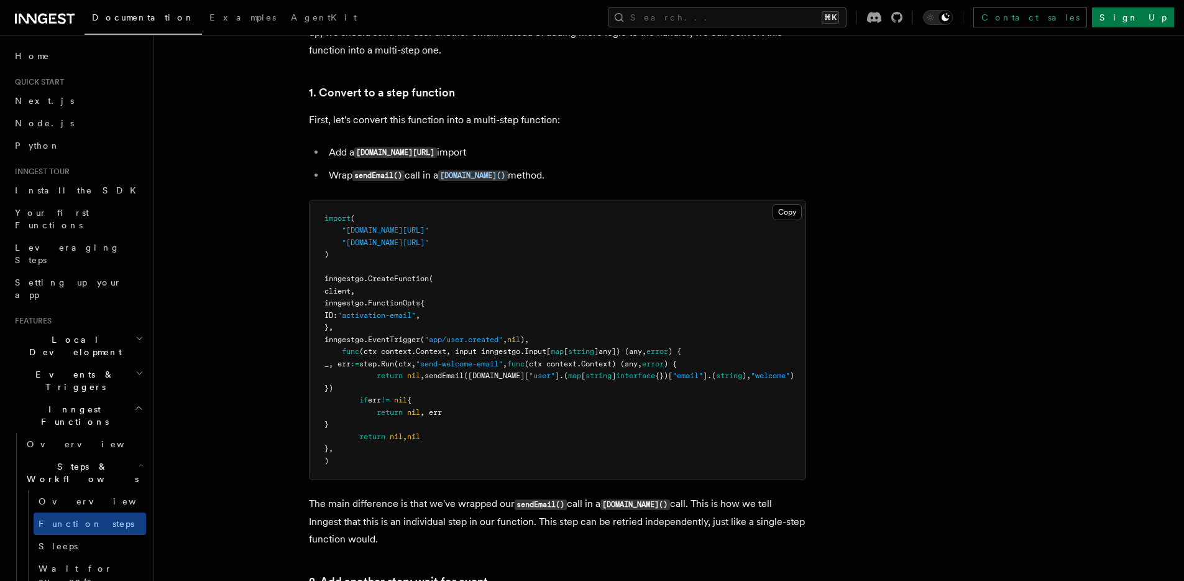  I want to click on span: Examples, so click(242, 17).